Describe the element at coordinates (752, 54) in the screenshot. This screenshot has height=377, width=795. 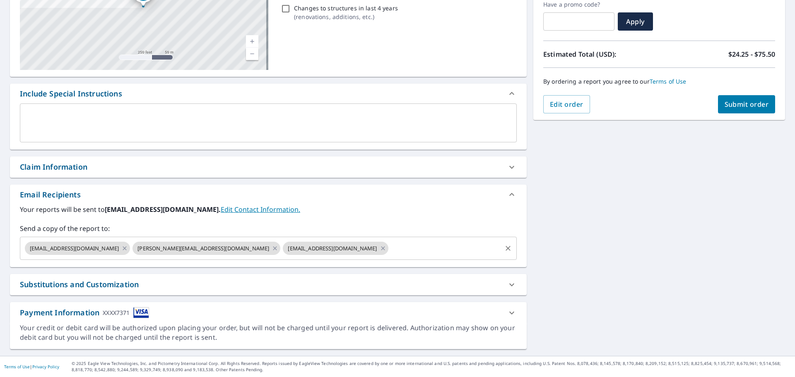
I see `p: $24.25 - $75.50` at that location.